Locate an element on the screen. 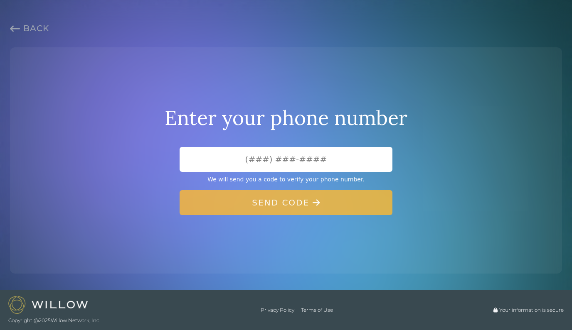 The height and width of the screenshot is (330, 572). span: Your information is secure is located at coordinates (531, 310).